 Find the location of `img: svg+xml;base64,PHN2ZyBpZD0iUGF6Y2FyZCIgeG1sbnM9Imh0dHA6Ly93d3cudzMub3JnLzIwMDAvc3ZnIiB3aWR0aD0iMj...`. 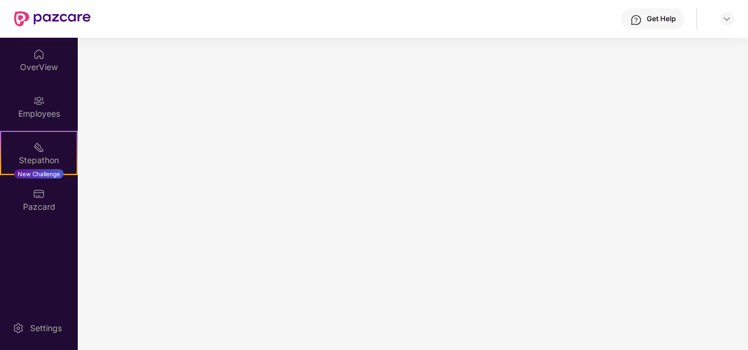

img: svg+xml;base64,PHN2ZyBpZD0iUGF6Y2FyZCIgeG1sbnM9Imh0dHA6Ly93d3cudzMub3JnLzIwMDAvc3ZnIiB3aWR0aD0iMj... is located at coordinates (39, 194).